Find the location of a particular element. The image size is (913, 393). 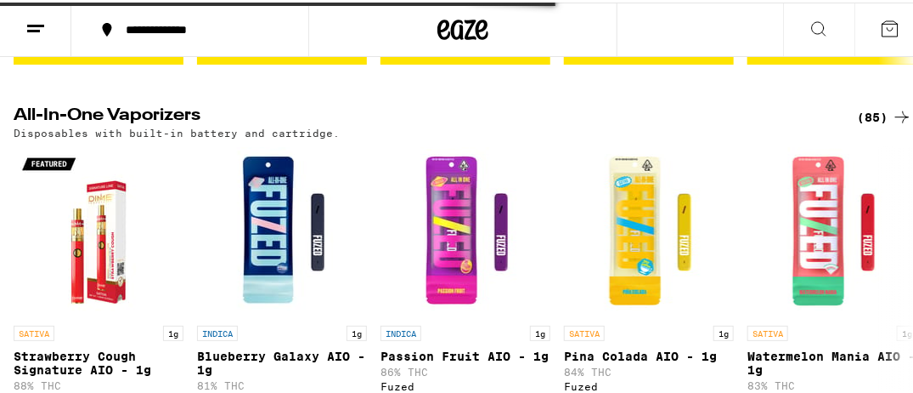

img: DIME - Strawberry Cough Signature AIO - 1g is located at coordinates (99, 229).